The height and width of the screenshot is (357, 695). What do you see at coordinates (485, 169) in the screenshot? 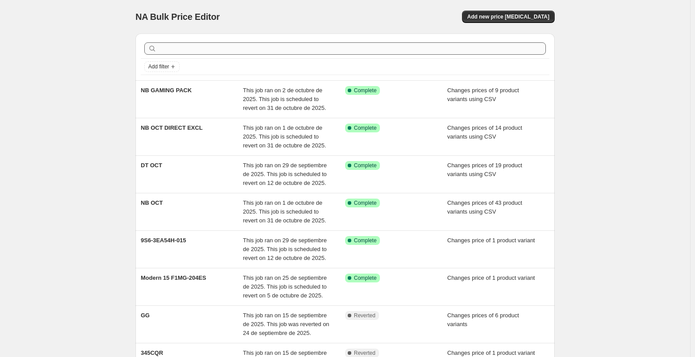
I see `span: Changes prices of 19 product variants using CSV` at bounding box center [485, 169].